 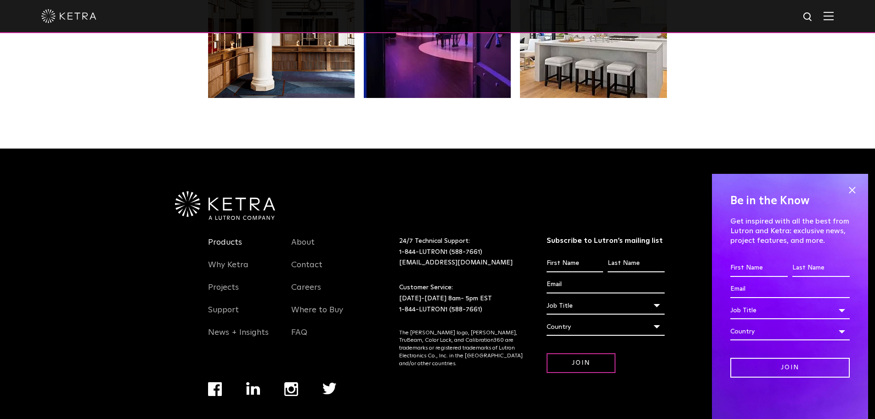 What do you see at coordinates (238, 338) in the screenshot?
I see `a: News + Insights` at bounding box center [238, 338].